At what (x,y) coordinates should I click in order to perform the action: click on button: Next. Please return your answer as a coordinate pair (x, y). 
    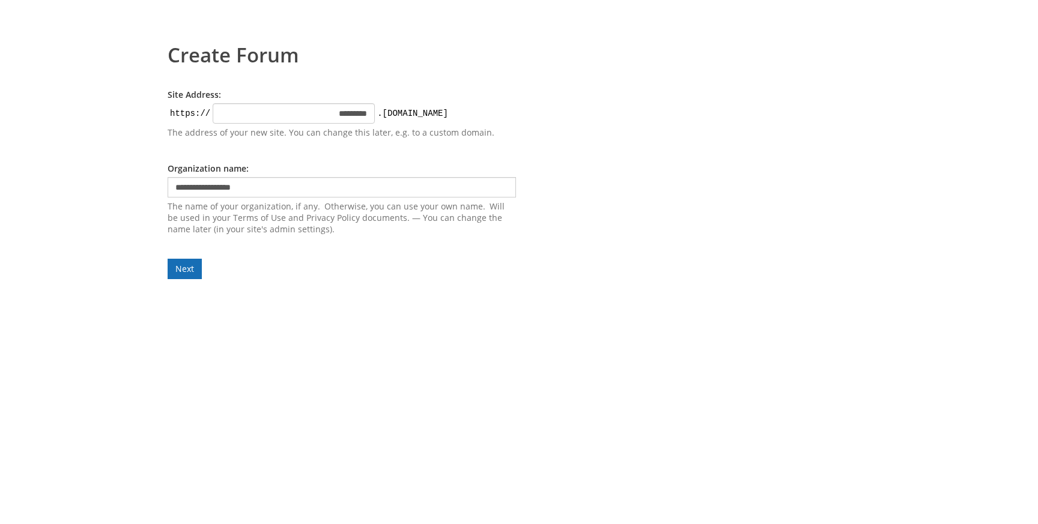
    Looking at the image, I should click on (184, 269).